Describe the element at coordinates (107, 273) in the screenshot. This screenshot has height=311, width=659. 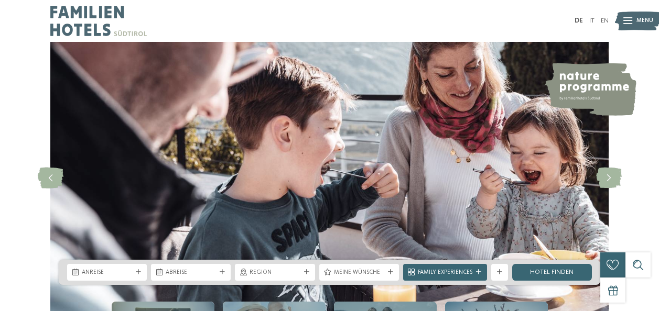
I see `span: Anreise` at that location.